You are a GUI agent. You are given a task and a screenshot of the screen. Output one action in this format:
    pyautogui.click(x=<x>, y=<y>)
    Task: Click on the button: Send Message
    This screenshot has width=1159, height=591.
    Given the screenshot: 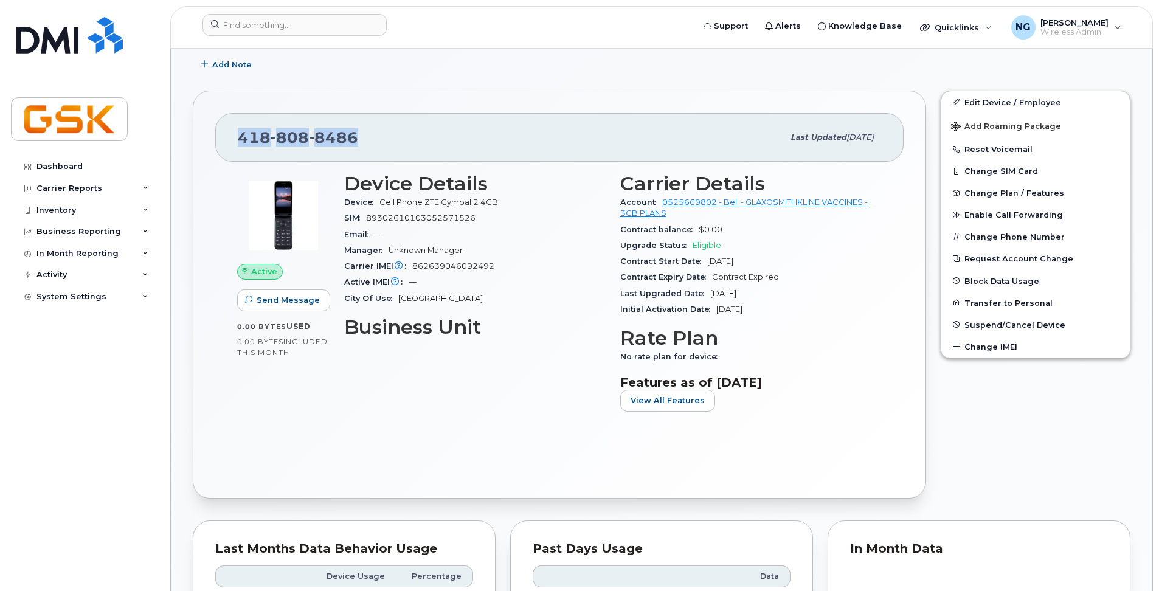 What is the action you would take?
    pyautogui.click(x=283, y=300)
    